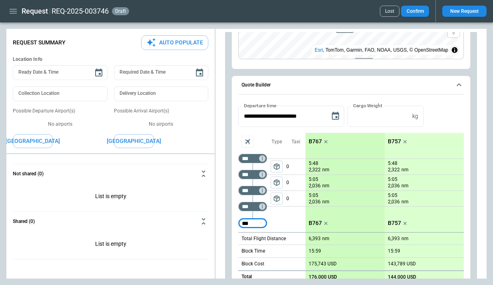 This screenshot has height=285, width=493. Describe the element at coordinates (35, 11) in the screenshot. I see `h1: Request` at that location.